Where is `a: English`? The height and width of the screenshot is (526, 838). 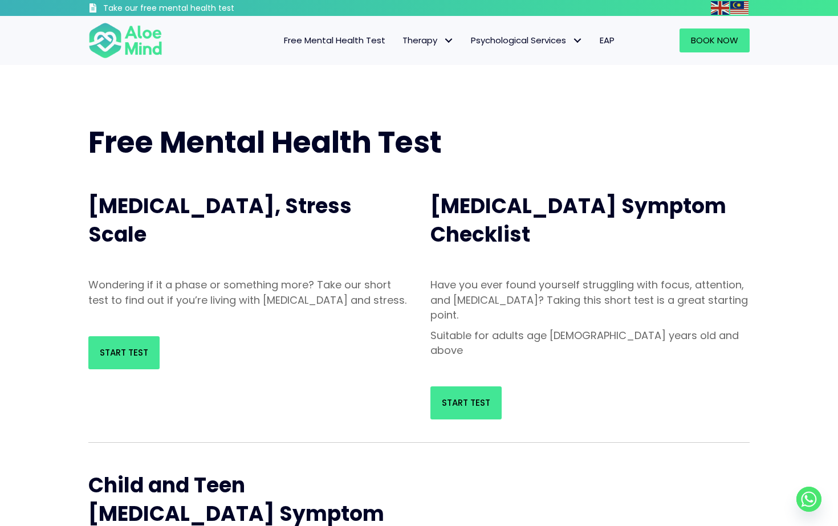
a: English is located at coordinates (721, 7).